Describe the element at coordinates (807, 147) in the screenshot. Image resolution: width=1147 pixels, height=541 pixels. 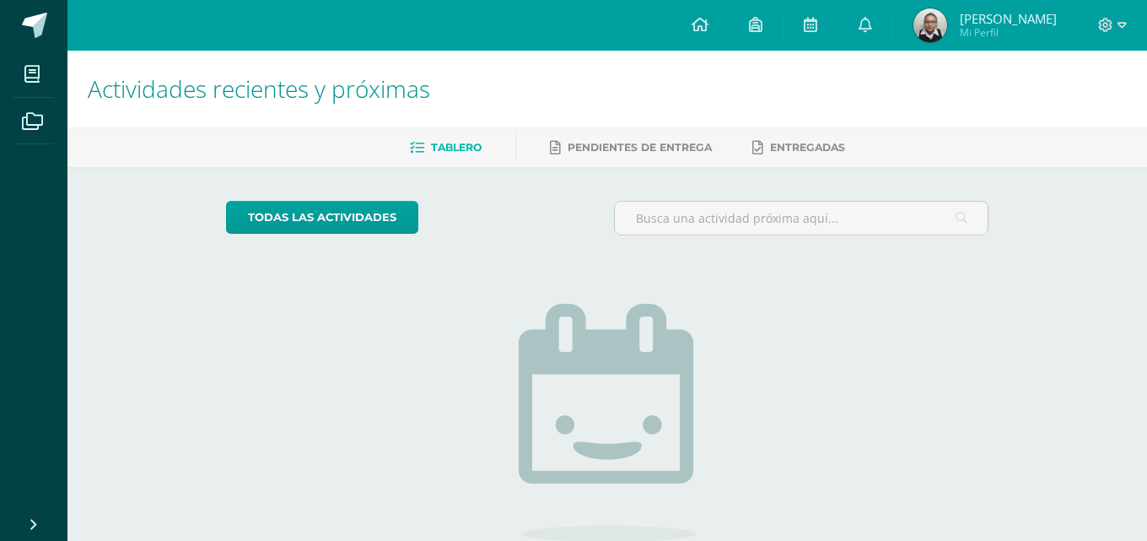
I see `span: Entregadas` at that location.